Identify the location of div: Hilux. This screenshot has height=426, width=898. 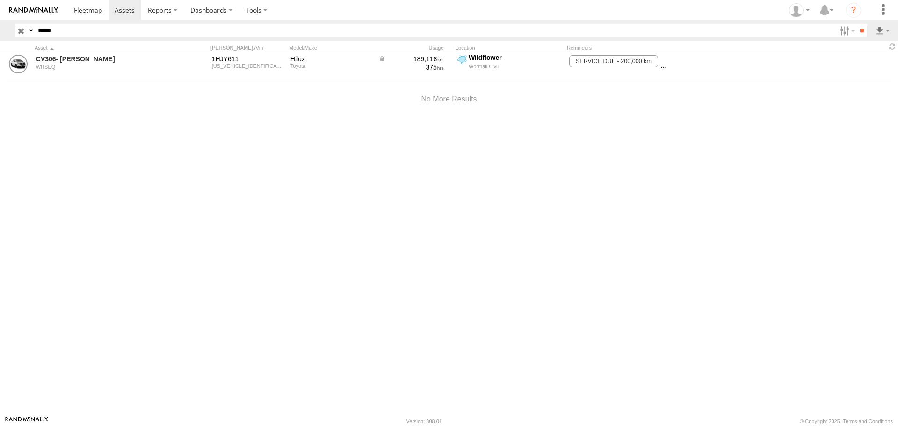
(331, 59).